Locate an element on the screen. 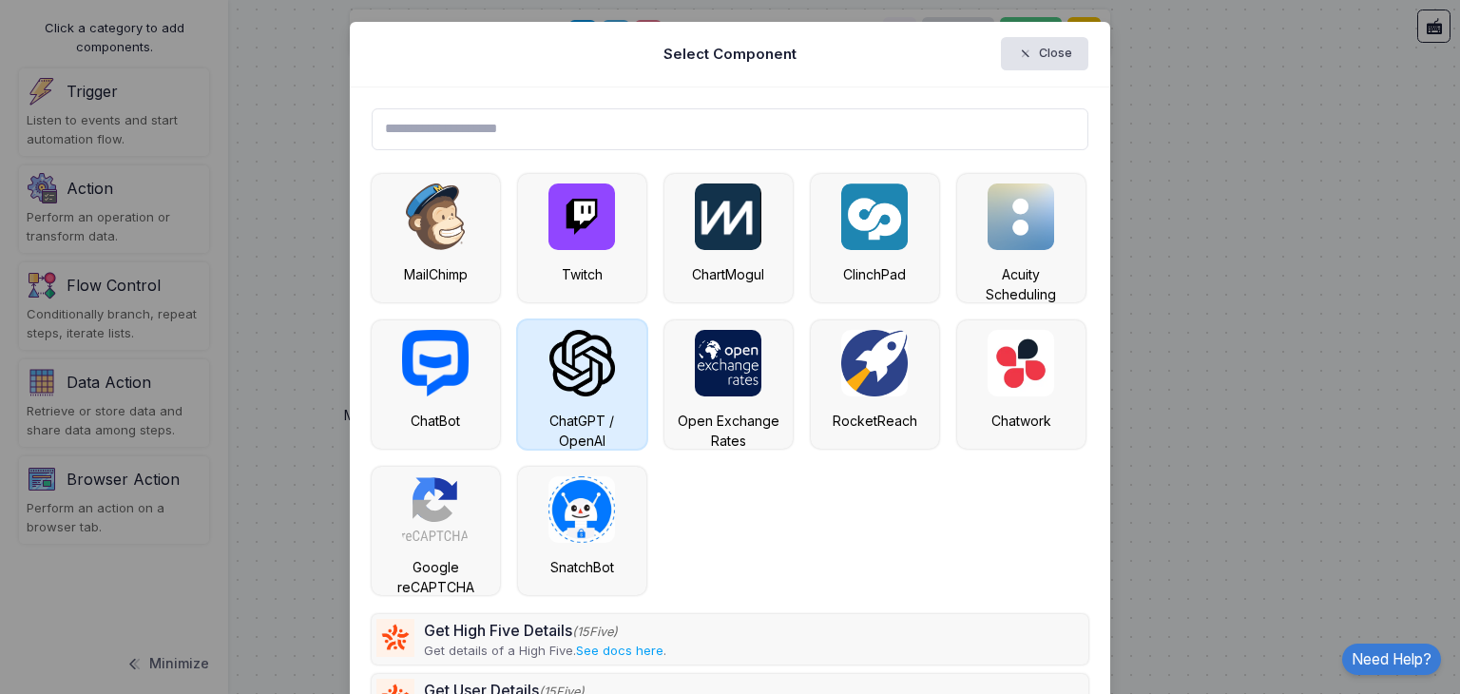  div: MailChimp is located at coordinates (435, 274).